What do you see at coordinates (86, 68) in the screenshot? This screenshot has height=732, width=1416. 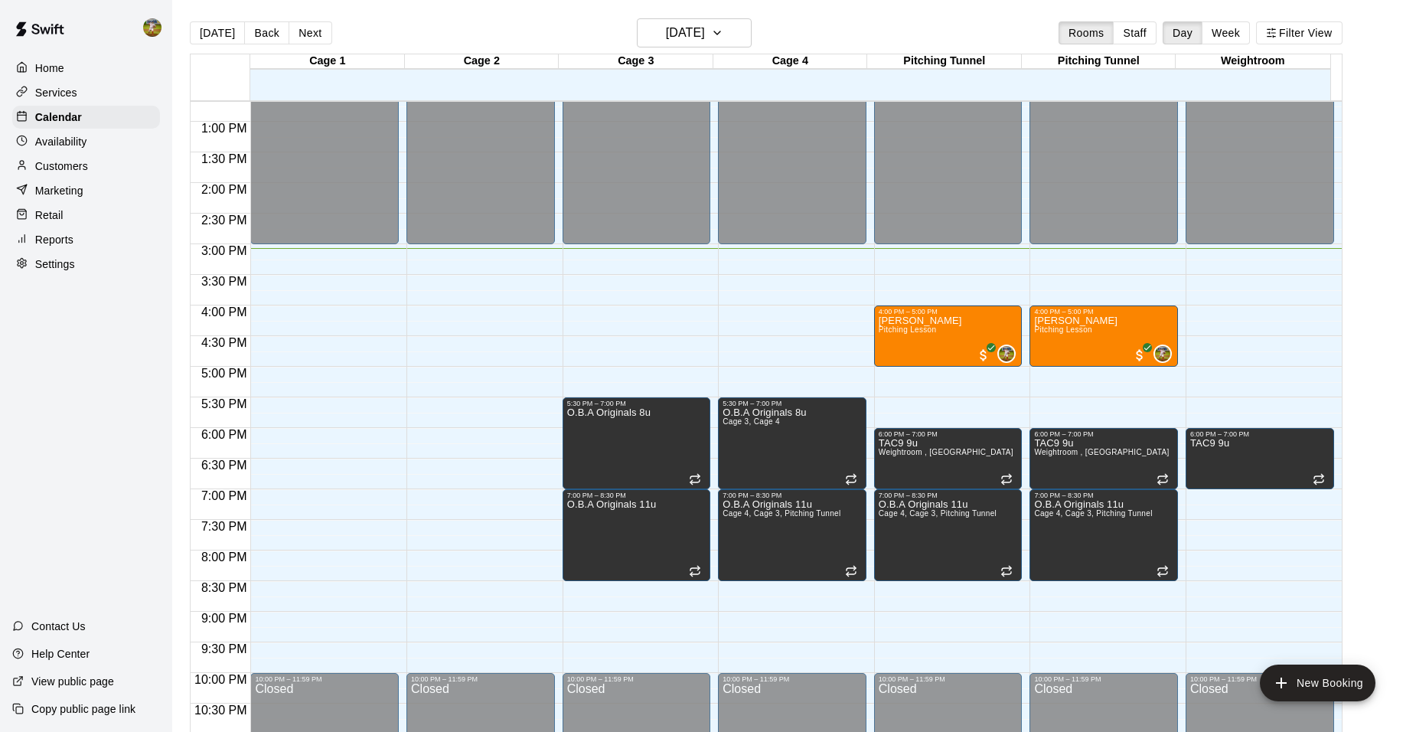 I see `a: Home` at bounding box center [86, 68].